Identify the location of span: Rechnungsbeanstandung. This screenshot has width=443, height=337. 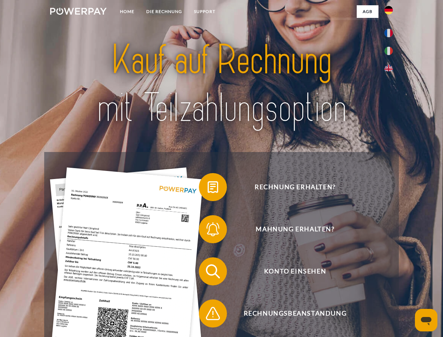
(295, 313).